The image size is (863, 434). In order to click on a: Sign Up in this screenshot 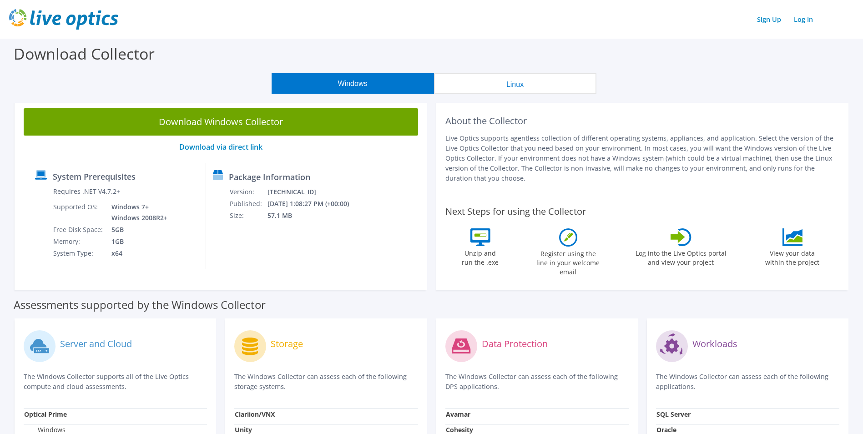, I will do `click(769, 19)`.